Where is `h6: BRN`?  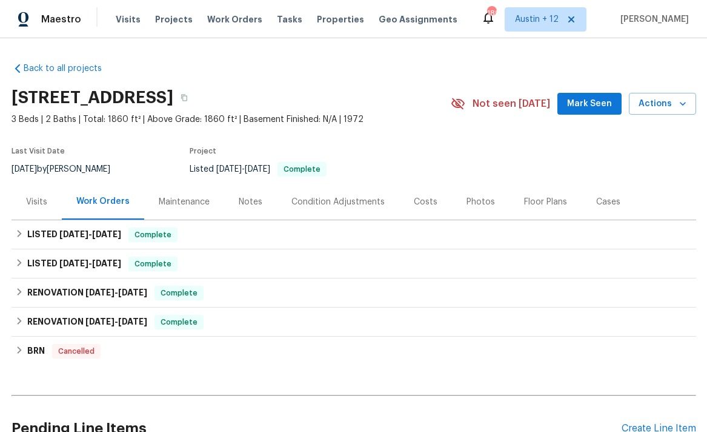 h6: BRN is located at coordinates (36, 351).